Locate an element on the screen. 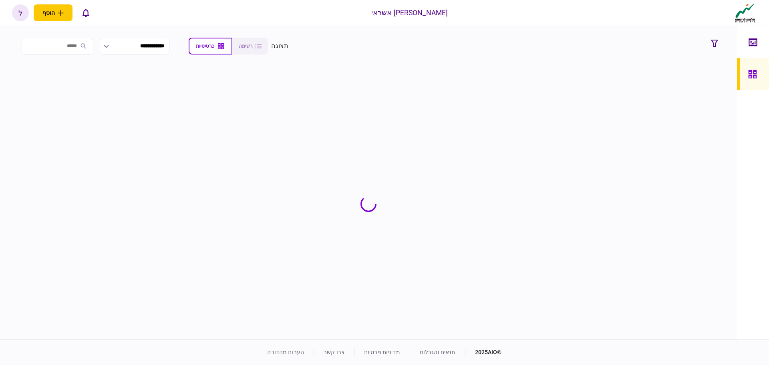 This screenshot has width=769, height=365. img: client company logo is located at coordinates (745, 13).